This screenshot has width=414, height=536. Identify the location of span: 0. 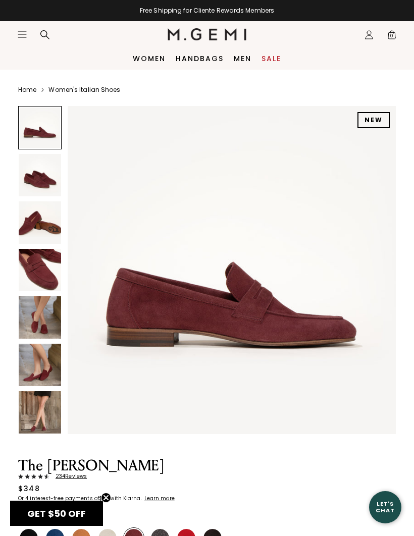
(392, 37).